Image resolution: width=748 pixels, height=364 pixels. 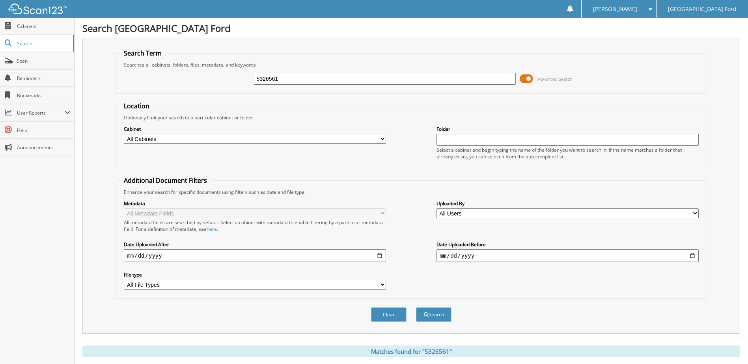 I want to click on span: Search, so click(x=43, y=43).